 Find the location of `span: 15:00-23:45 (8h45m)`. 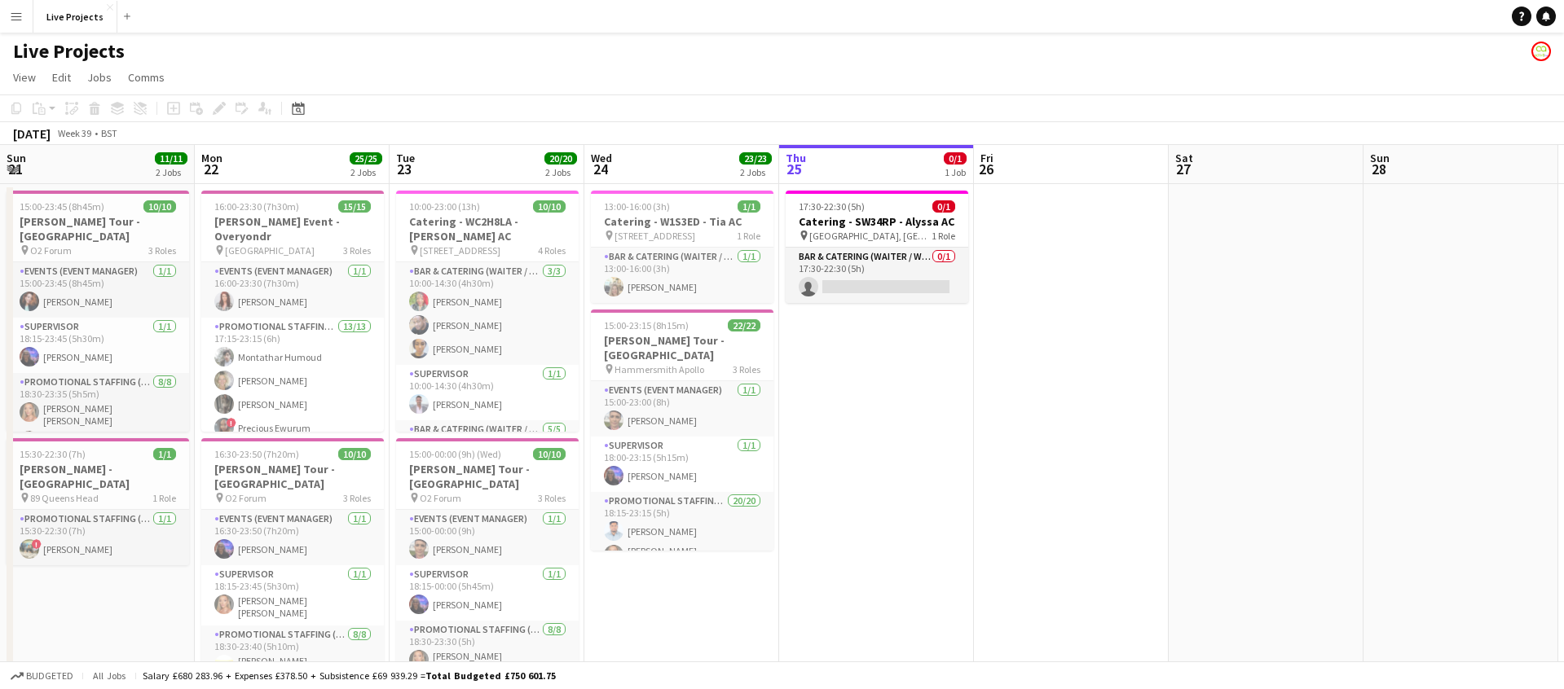

span: 15:00-23:45 (8h45m) is located at coordinates (62, 206).